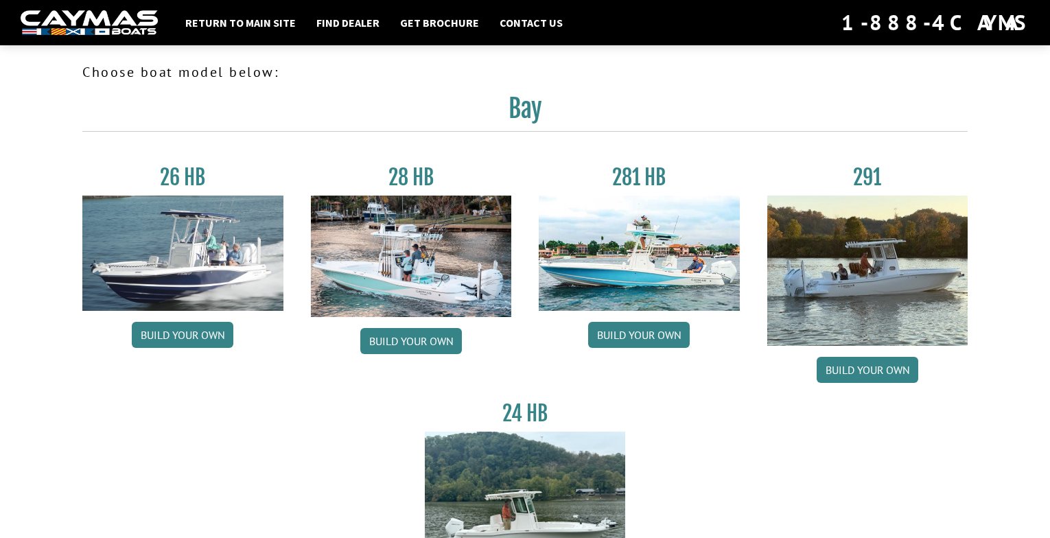 This screenshot has height=538, width=1050. I want to click on img: 291_Thumbnail.jpg, so click(868, 270).